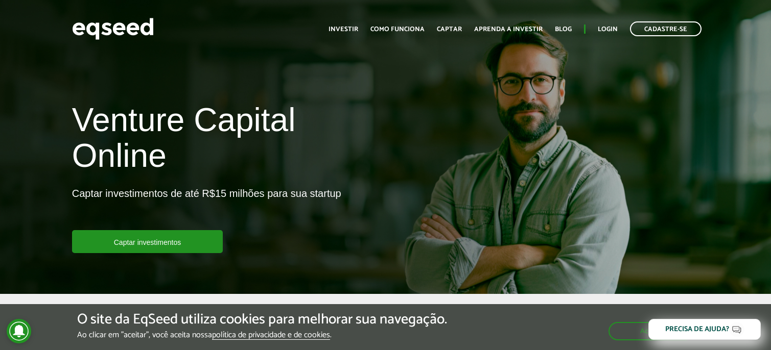 This screenshot has height=350, width=771. I want to click on p: Ao clicar em "aceitar", você aceita nossa ., so click(262, 335).